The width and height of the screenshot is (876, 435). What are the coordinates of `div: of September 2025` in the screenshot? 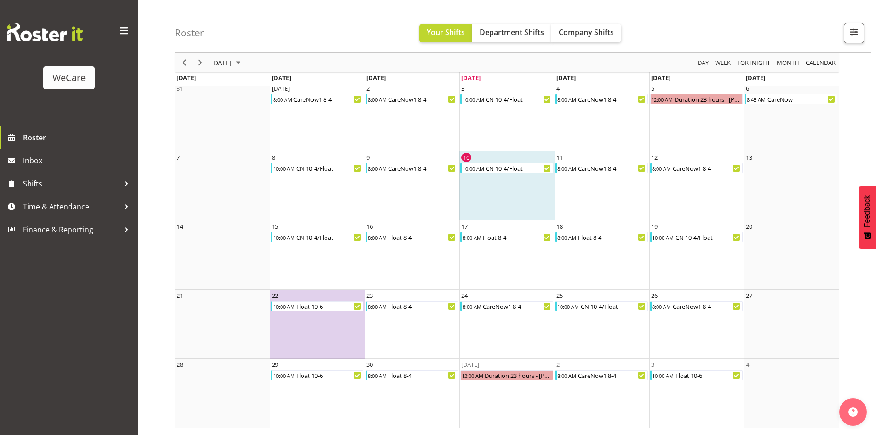 It's located at (507, 237).